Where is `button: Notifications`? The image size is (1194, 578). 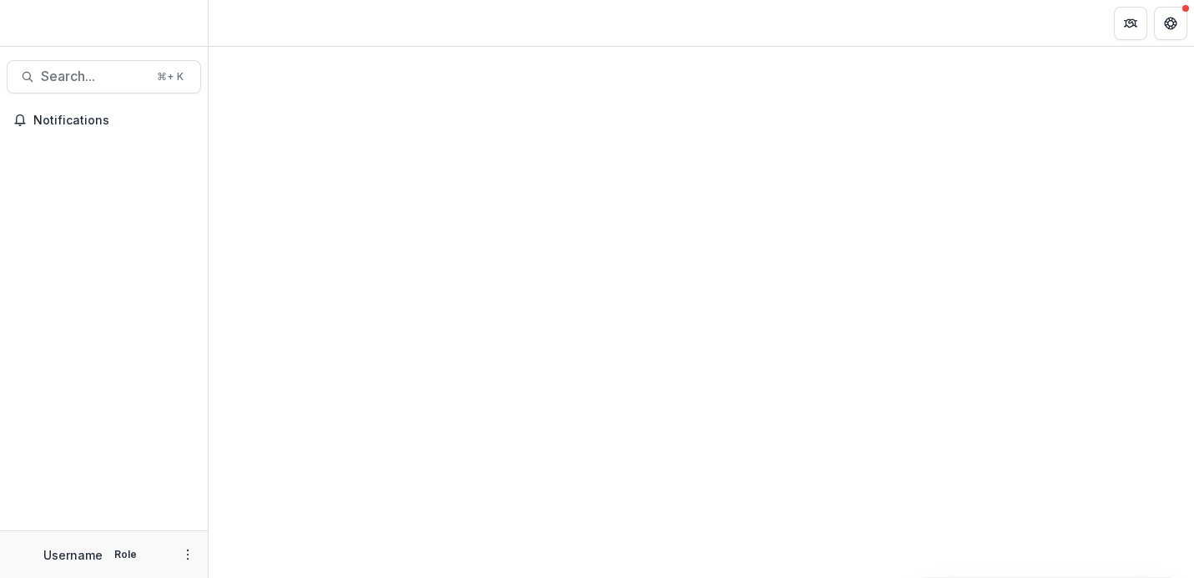
button: Notifications is located at coordinates (103, 120).